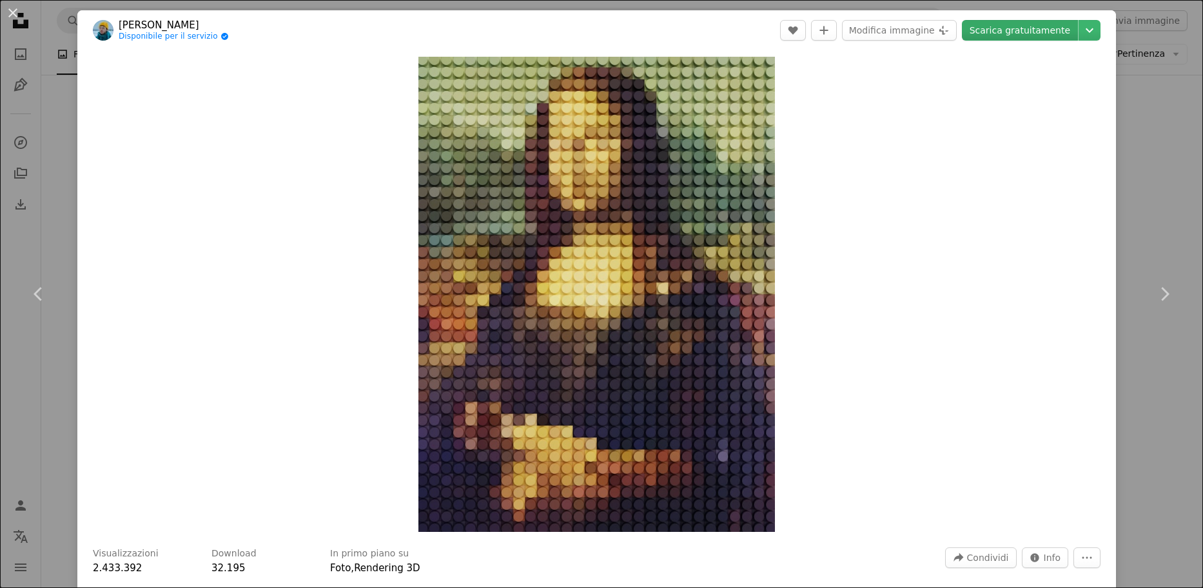  What do you see at coordinates (173, 37) in the screenshot?
I see `a: Disponibile per il servizio` at bounding box center [173, 37].